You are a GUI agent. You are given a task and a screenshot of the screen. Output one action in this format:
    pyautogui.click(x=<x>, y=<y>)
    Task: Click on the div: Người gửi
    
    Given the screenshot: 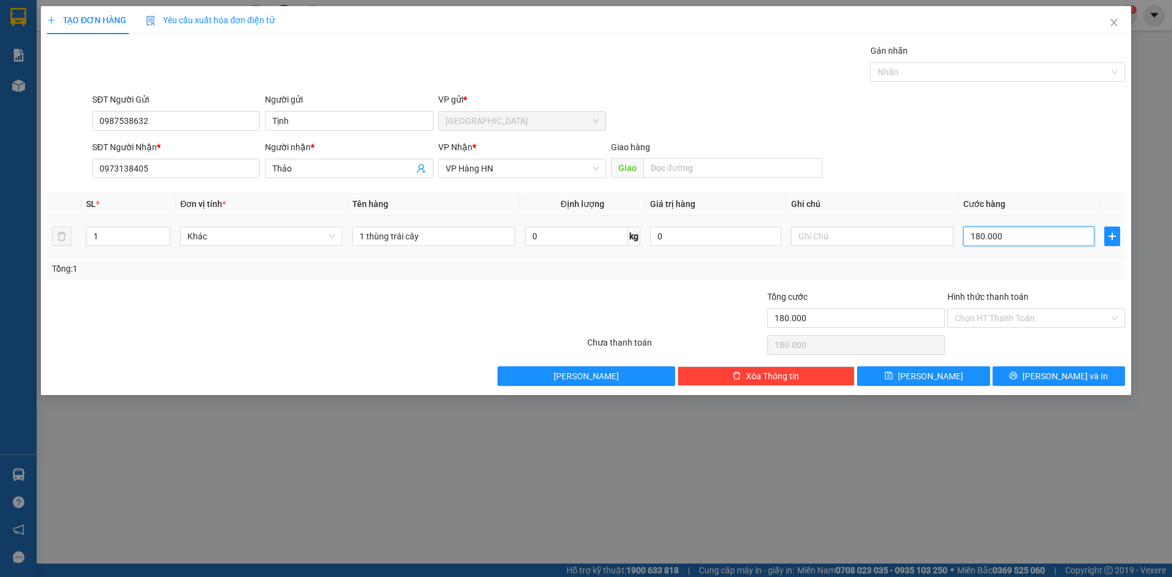 What is the action you would take?
    pyautogui.click(x=348, y=99)
    